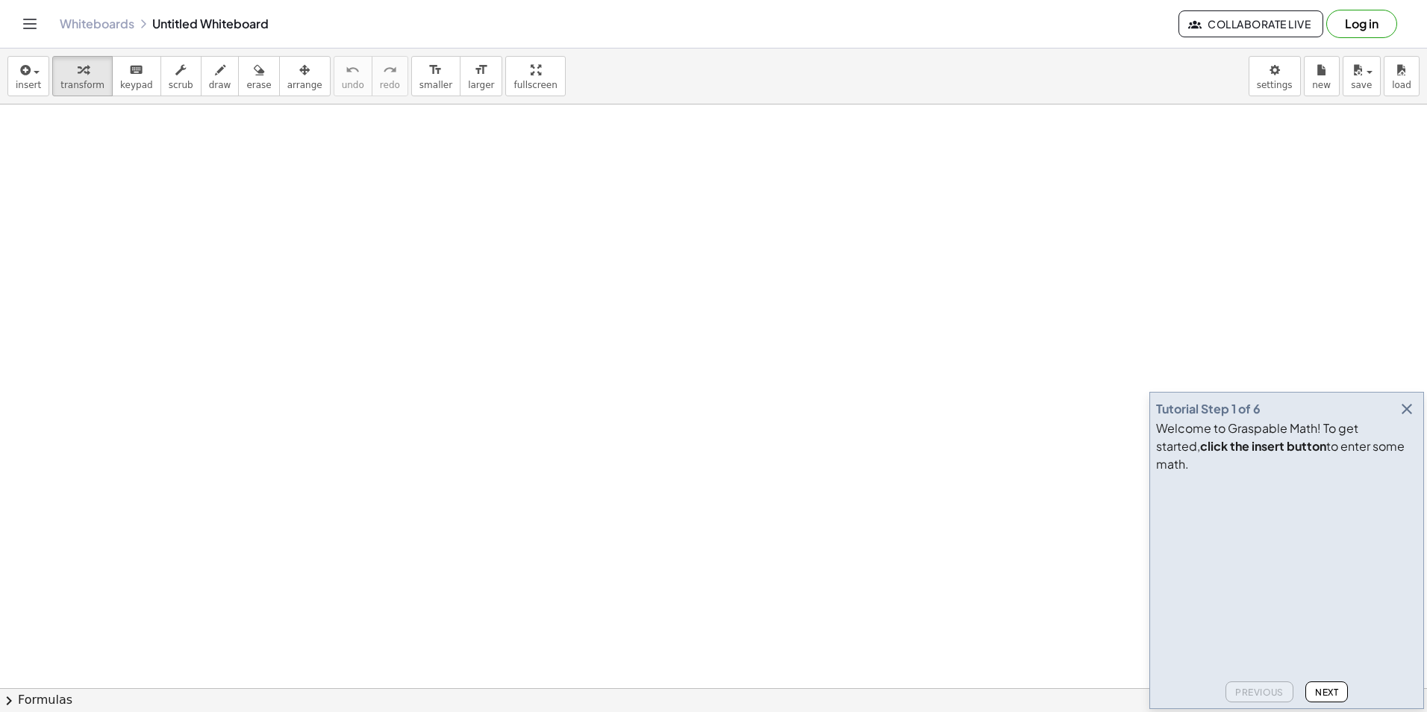 Image resolution: width=1427 pixels, height=712 pixels. What do you see at coordinates (353, 85) in the screenshot?
I see `span: undo` at bounding box center [353, 85].